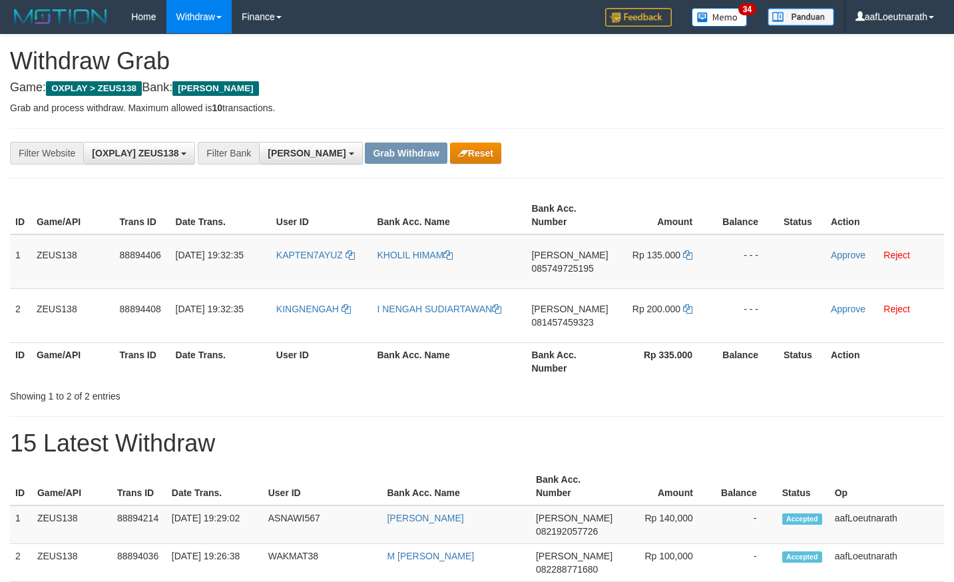  What do you see at coordinates (848, 255) in the screenshot?
I see `a: Approve` at bounding box center [848, 255].